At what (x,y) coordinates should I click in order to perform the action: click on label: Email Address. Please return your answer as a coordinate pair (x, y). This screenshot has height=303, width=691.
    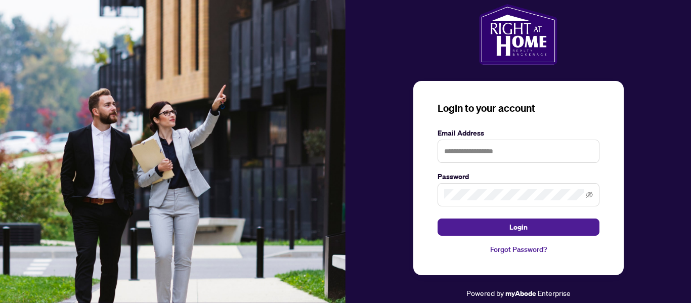
    Looking at the image, I should click on (518, 133).